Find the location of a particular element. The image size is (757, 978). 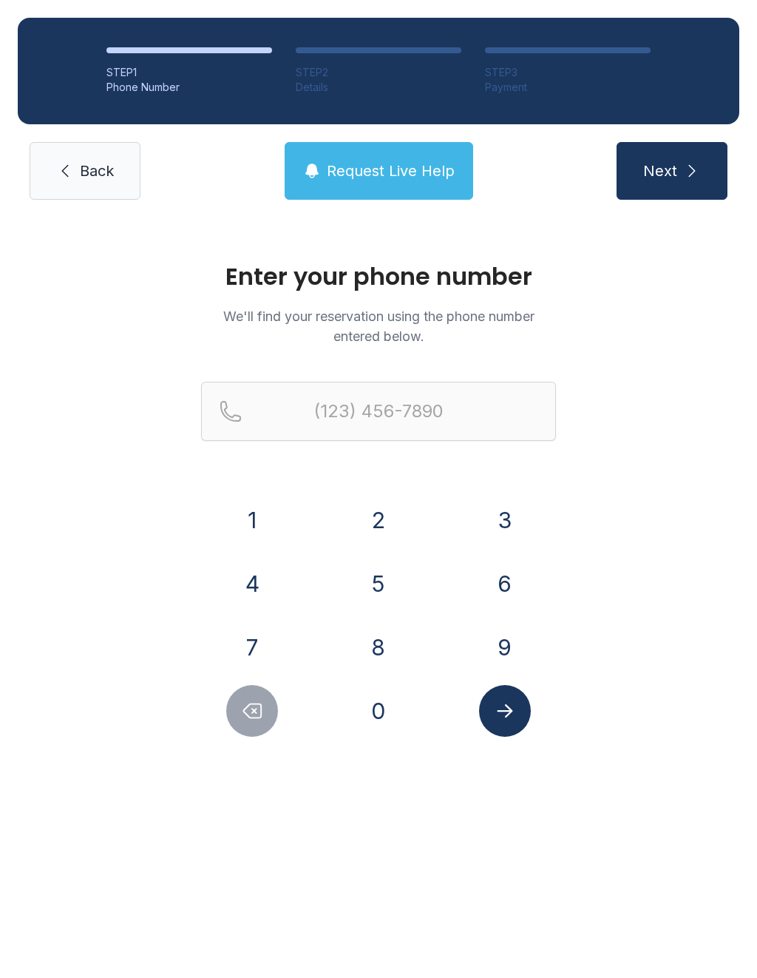

div: Payment is located at coordinates (568, 87).